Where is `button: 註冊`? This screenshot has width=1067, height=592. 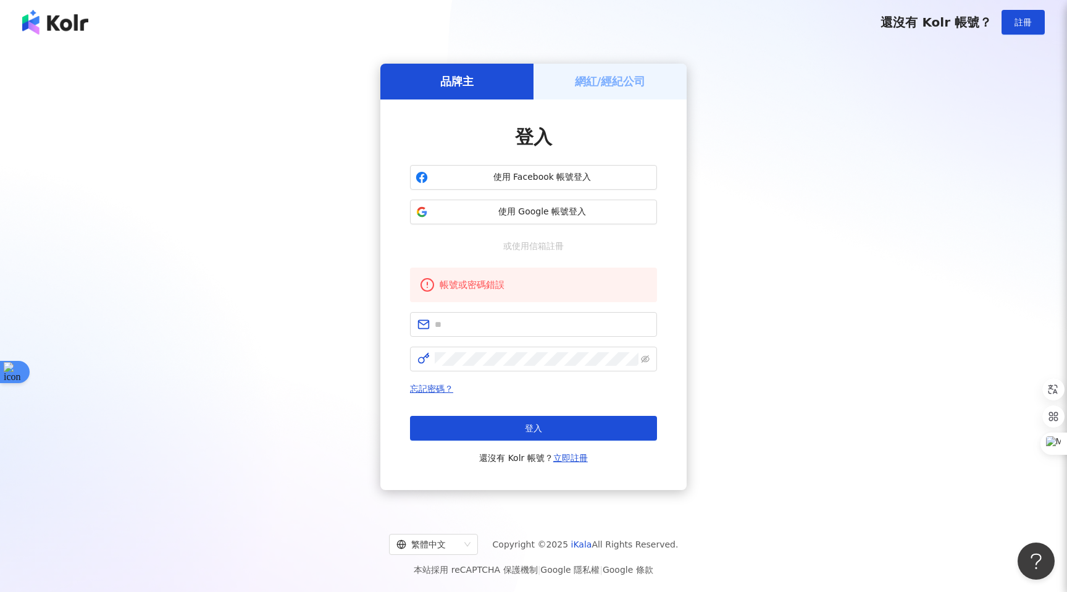
button: 註冊 is located at coordinates (1023, 22).